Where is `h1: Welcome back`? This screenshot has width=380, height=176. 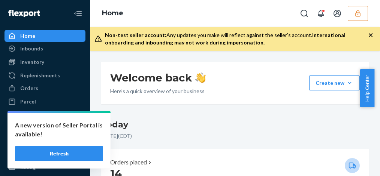 h1: Welcome back is located at coordinates (158, 78).